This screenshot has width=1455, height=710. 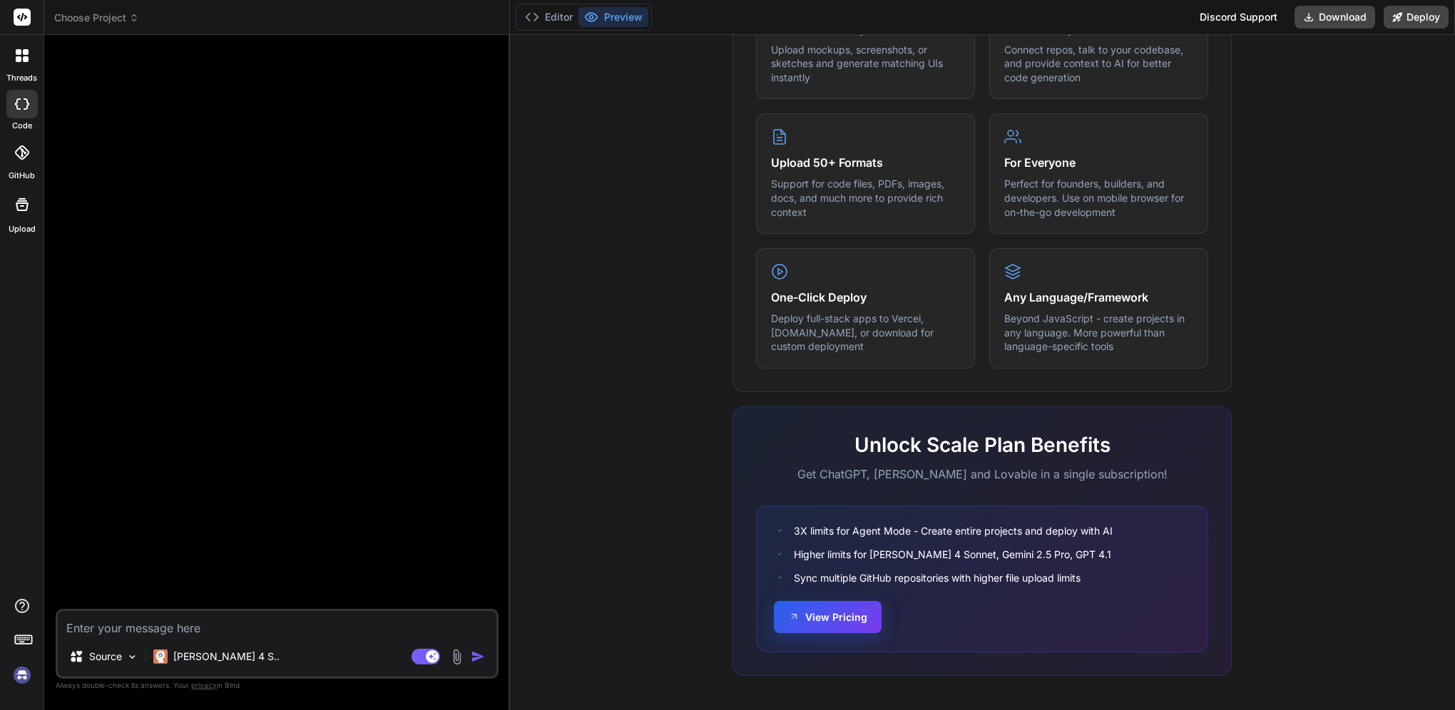 What do you see at coordinates (1098, 163) in the screenshot?
I see `h4: For Everyone` at bounding box center [1098, 163].